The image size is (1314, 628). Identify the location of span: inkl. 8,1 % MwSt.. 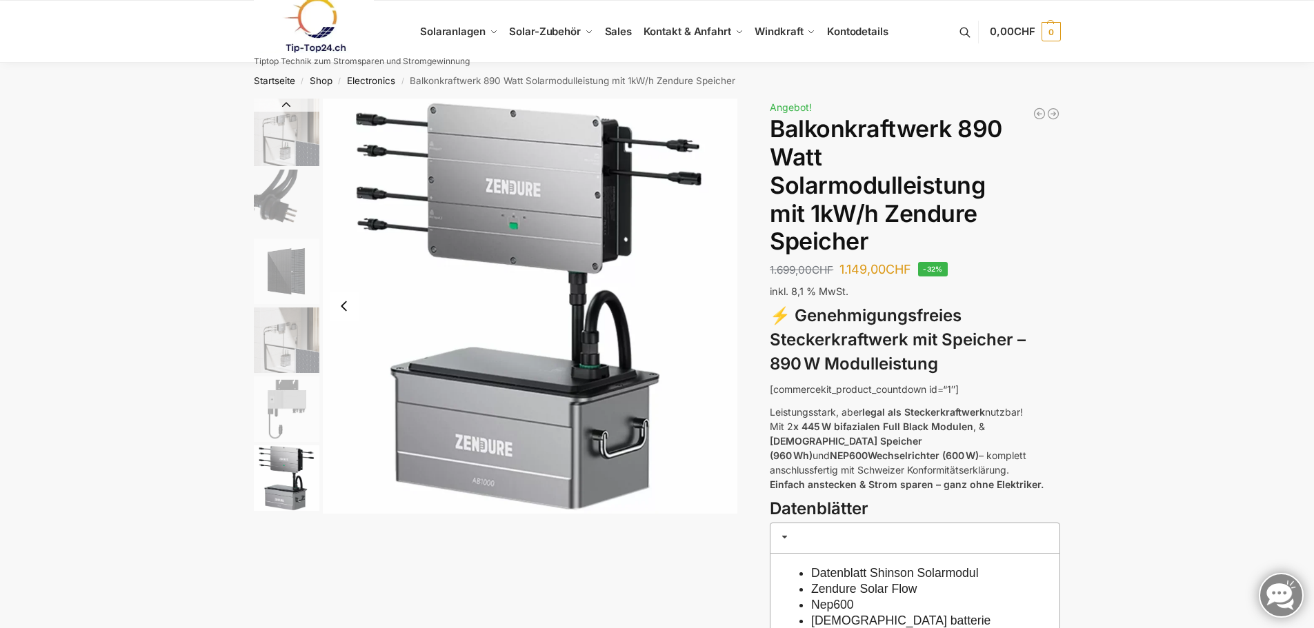
(809, 291).